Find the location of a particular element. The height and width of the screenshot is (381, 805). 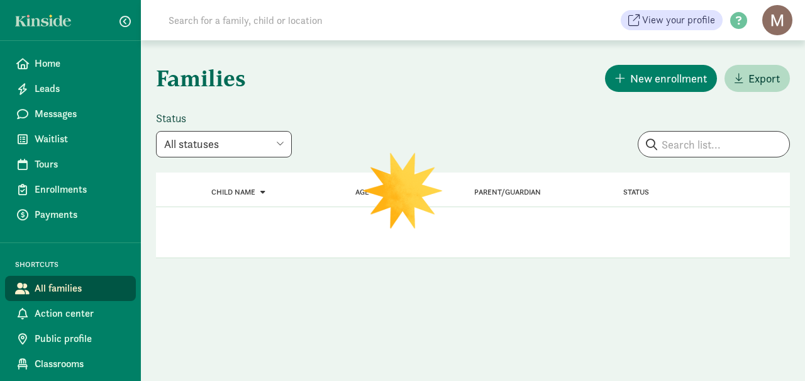

a: Messages is located at coordinates (70, 114).